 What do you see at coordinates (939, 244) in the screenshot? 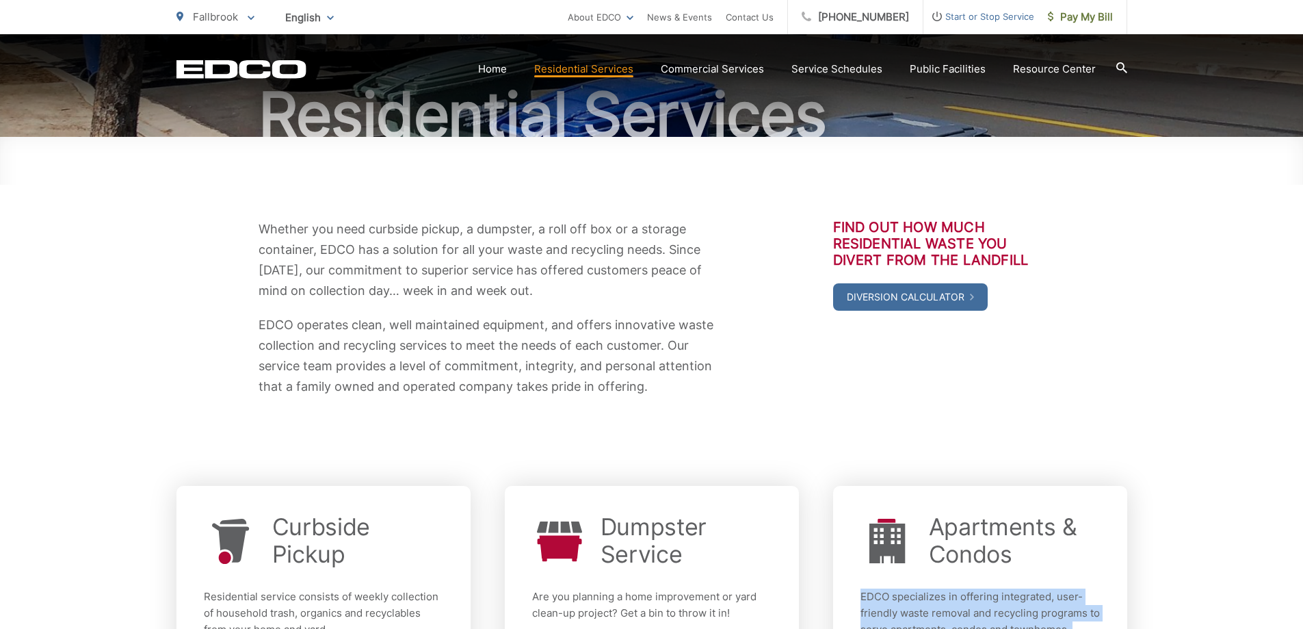
I see `h3: Find out how much residential waste you divert from the landfill` at bounding box center [939, 244].